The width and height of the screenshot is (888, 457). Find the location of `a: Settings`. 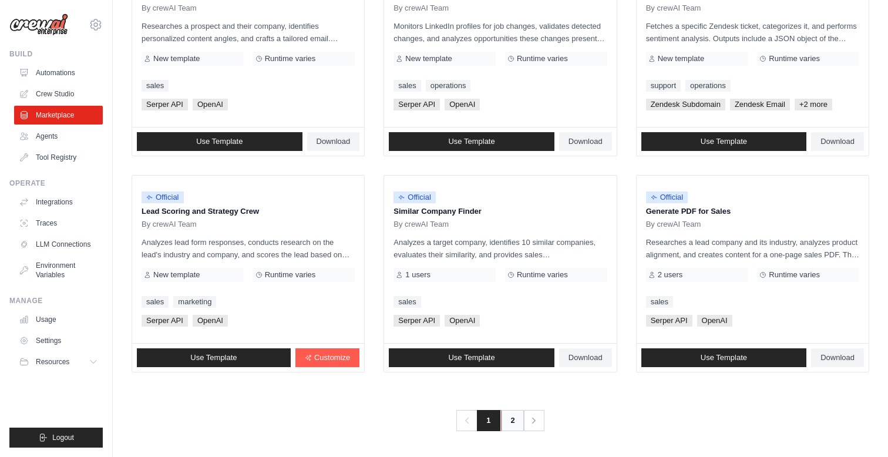

a: Settings is located at coordinates (58, 341).